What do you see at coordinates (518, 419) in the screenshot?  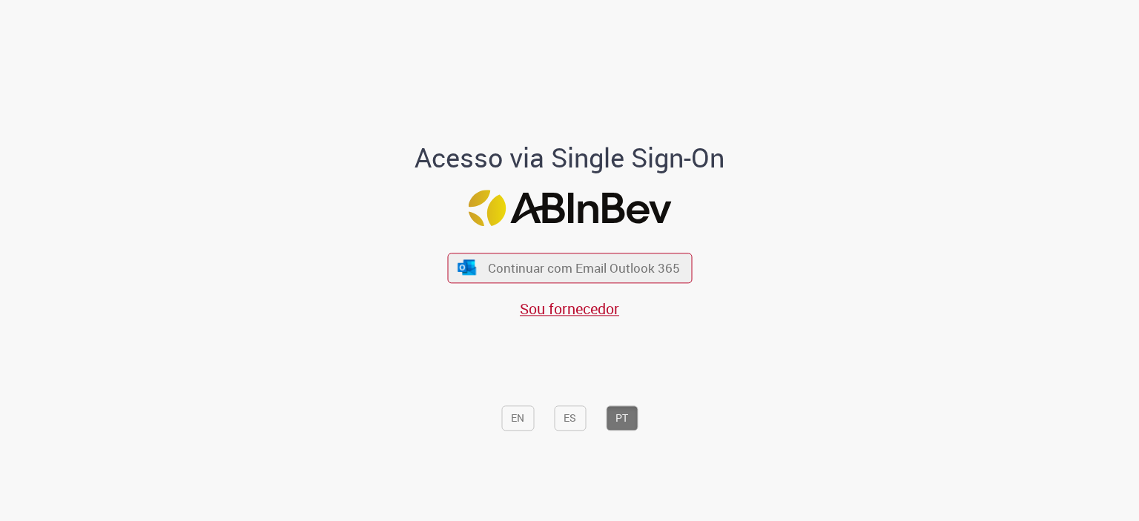 I see `button: EN` at bounding box center [518, 419].